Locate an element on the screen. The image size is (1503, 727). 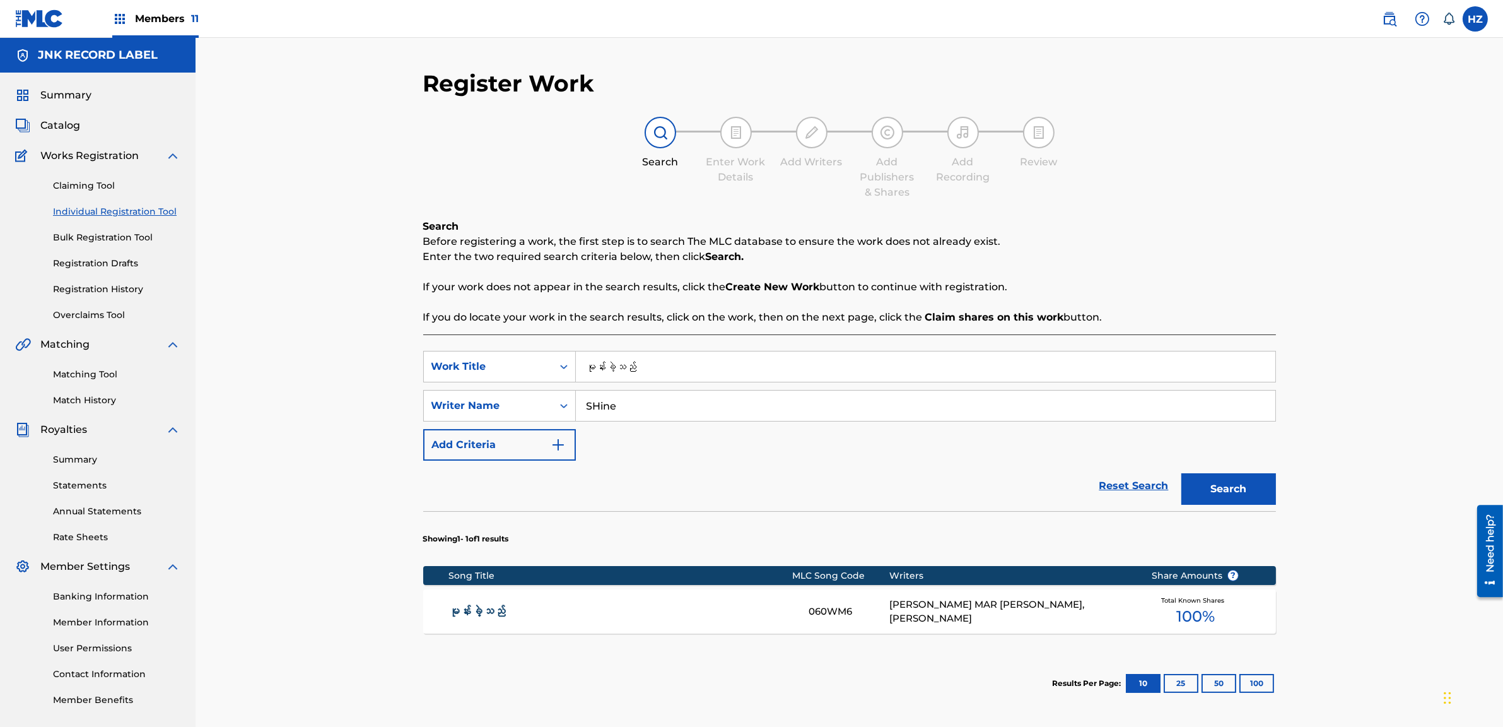
strong: Claim shares on this work is located at coordinates (995, 317).